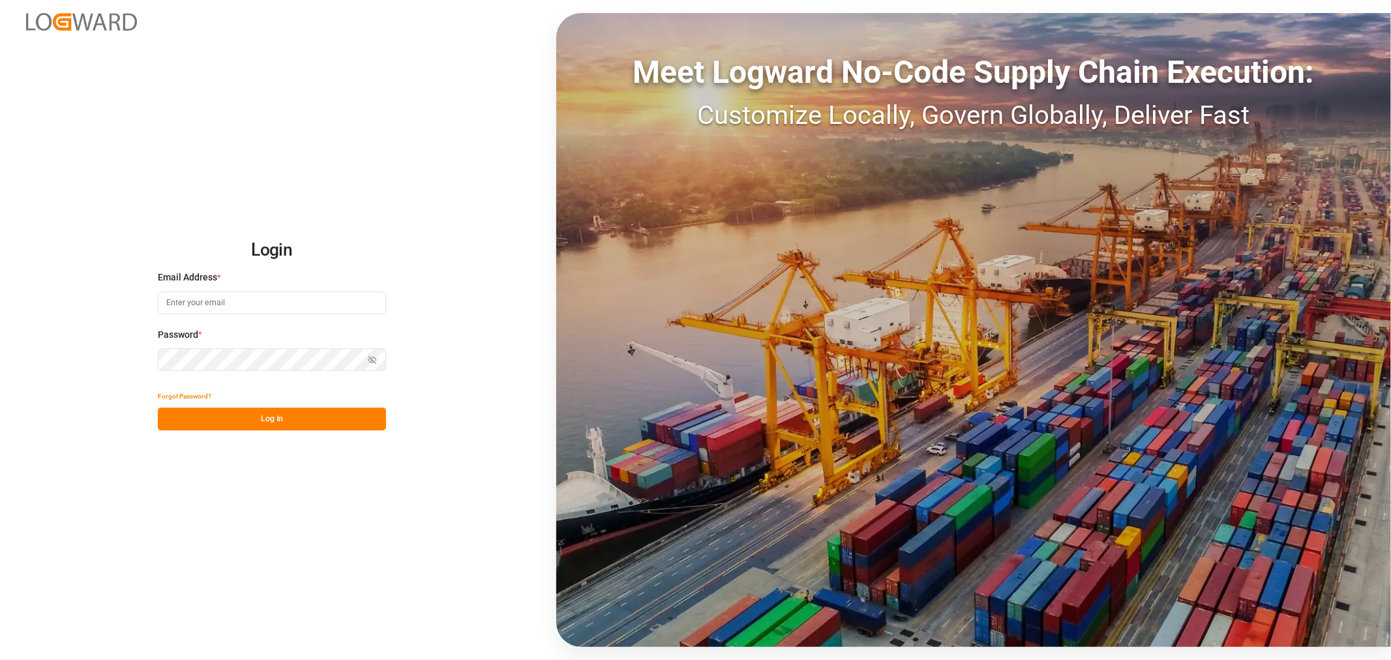 This screenshot has height=660, width=1391. What do you see at coordinates (82, 22) in the screenshot?
I see `img: Logward_new_orange.png` at bounding box center [82, 22].